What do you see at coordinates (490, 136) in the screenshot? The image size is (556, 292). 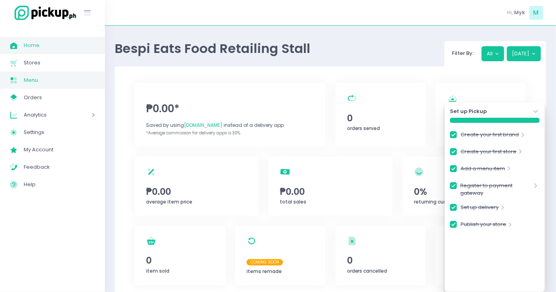 I see `a: Create your first brand` at bounding box center [490, 136].